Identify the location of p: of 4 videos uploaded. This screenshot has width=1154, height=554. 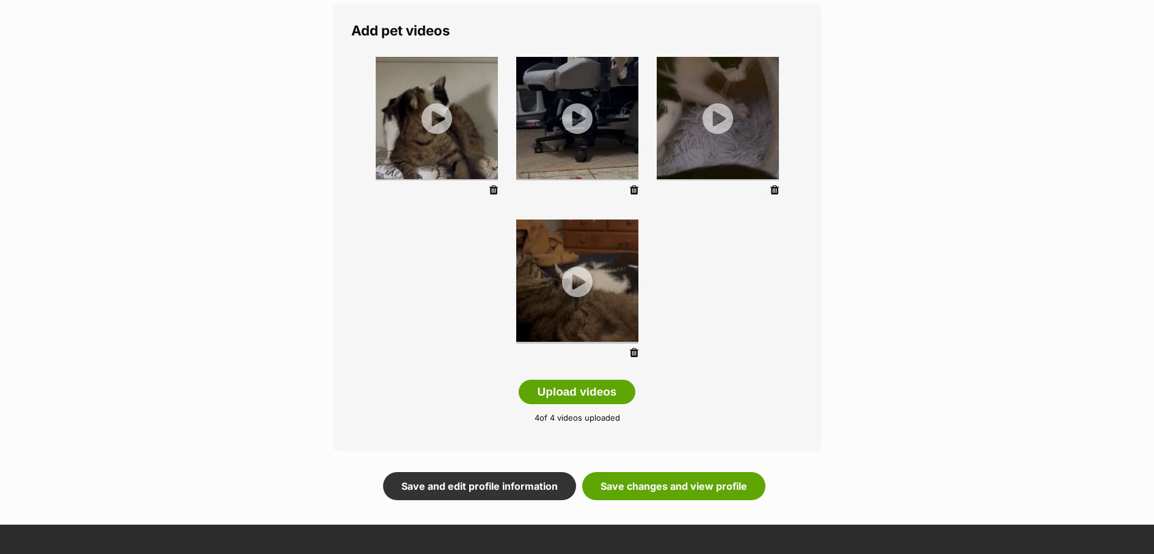
(577, 418).